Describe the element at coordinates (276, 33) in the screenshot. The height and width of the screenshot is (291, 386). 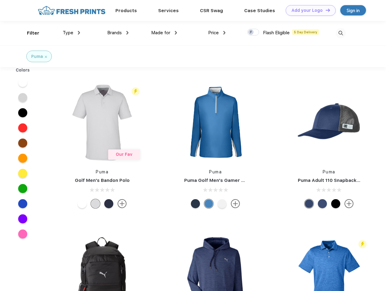
I see `span: Flash Eligible` at that location.